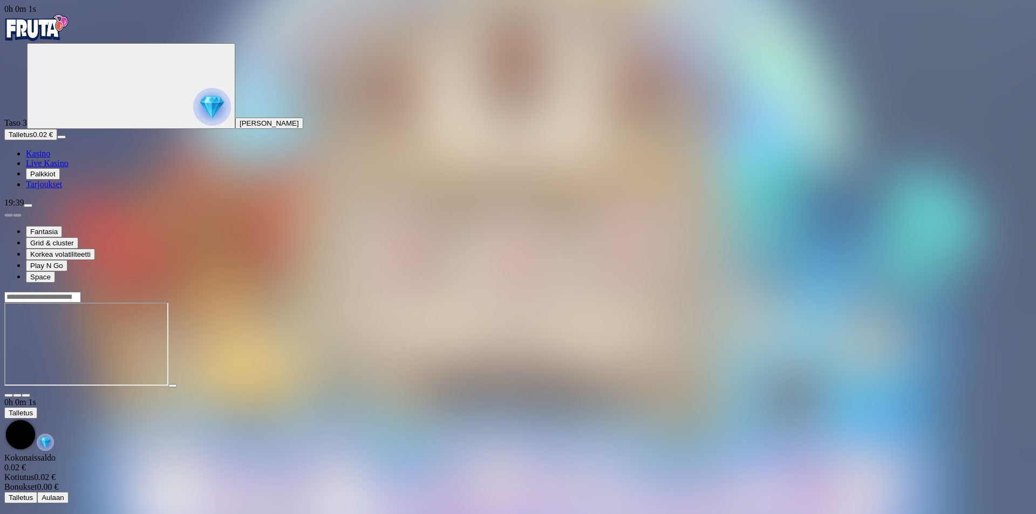 Image resolution: width=1036 pixels, height=514 pixels. What do you see at coordinates (17, 396) in the screenshot?
I see `button: chevron-down icon` at bounding box center [17, 396].